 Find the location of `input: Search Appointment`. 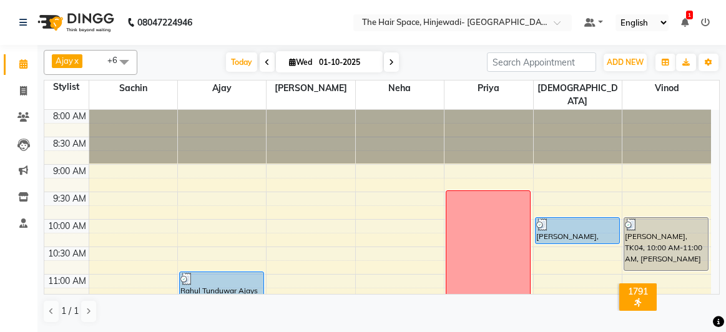

input: Search Appointment is located at coordinates (541, 62).